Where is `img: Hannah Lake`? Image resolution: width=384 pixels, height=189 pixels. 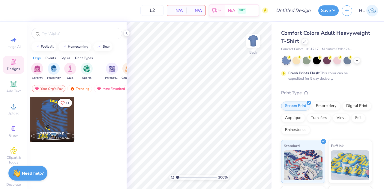 img: Hannah Lake is located at coordinates (372, 11).